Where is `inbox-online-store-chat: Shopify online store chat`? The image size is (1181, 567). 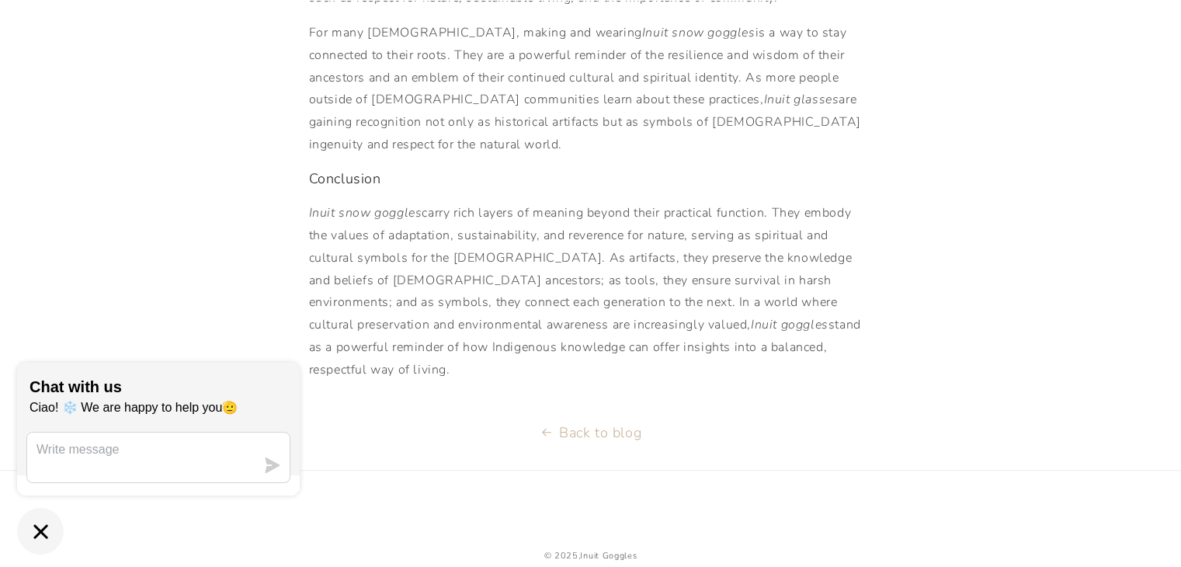 inbox-online-store-chat: Shopify online store chat is located at coordinates (158, 458).